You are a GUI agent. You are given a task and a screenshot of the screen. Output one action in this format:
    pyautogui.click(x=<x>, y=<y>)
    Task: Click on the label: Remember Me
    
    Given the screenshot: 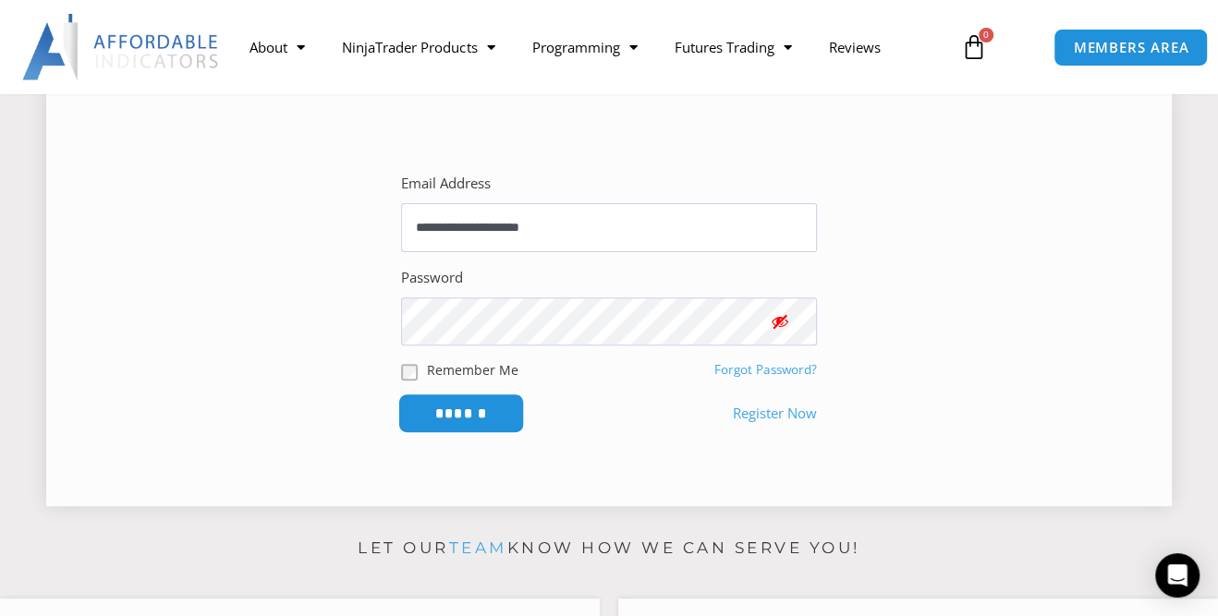 What is the action you would take?
    pyautogui.click(x=472, y=370)
    